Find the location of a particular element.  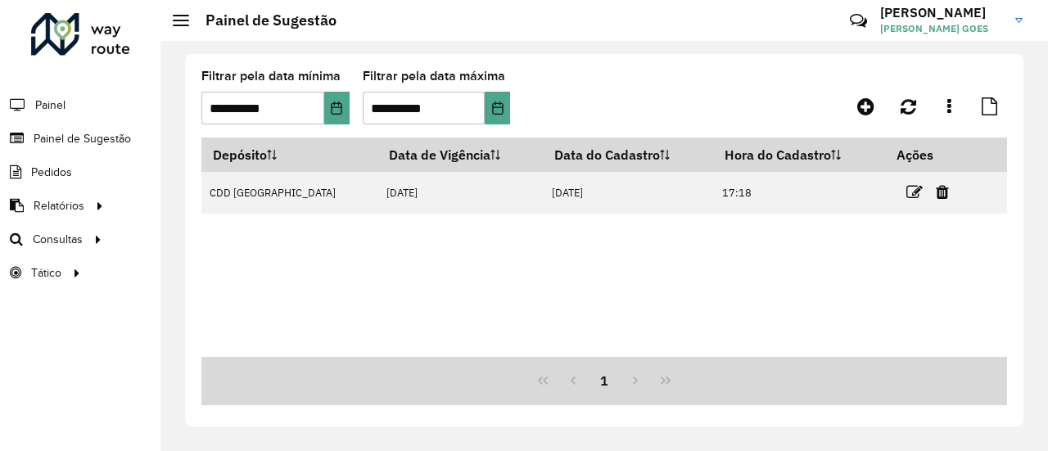

a: Contato Rápido is located at coordinates (858, 20).